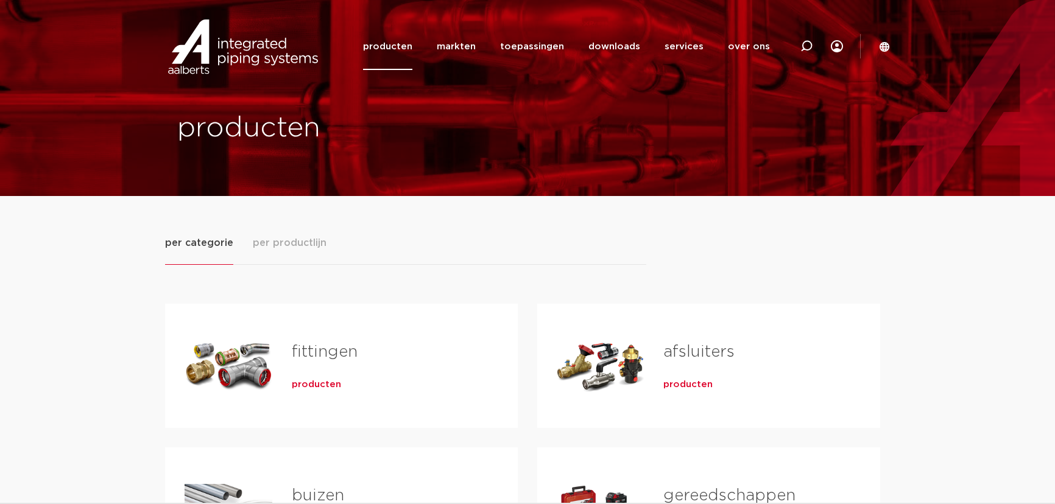  What do you see at coordinates (614, 46) in the screenshot?
I see `a: downloads` at bounding box center [614, 46].